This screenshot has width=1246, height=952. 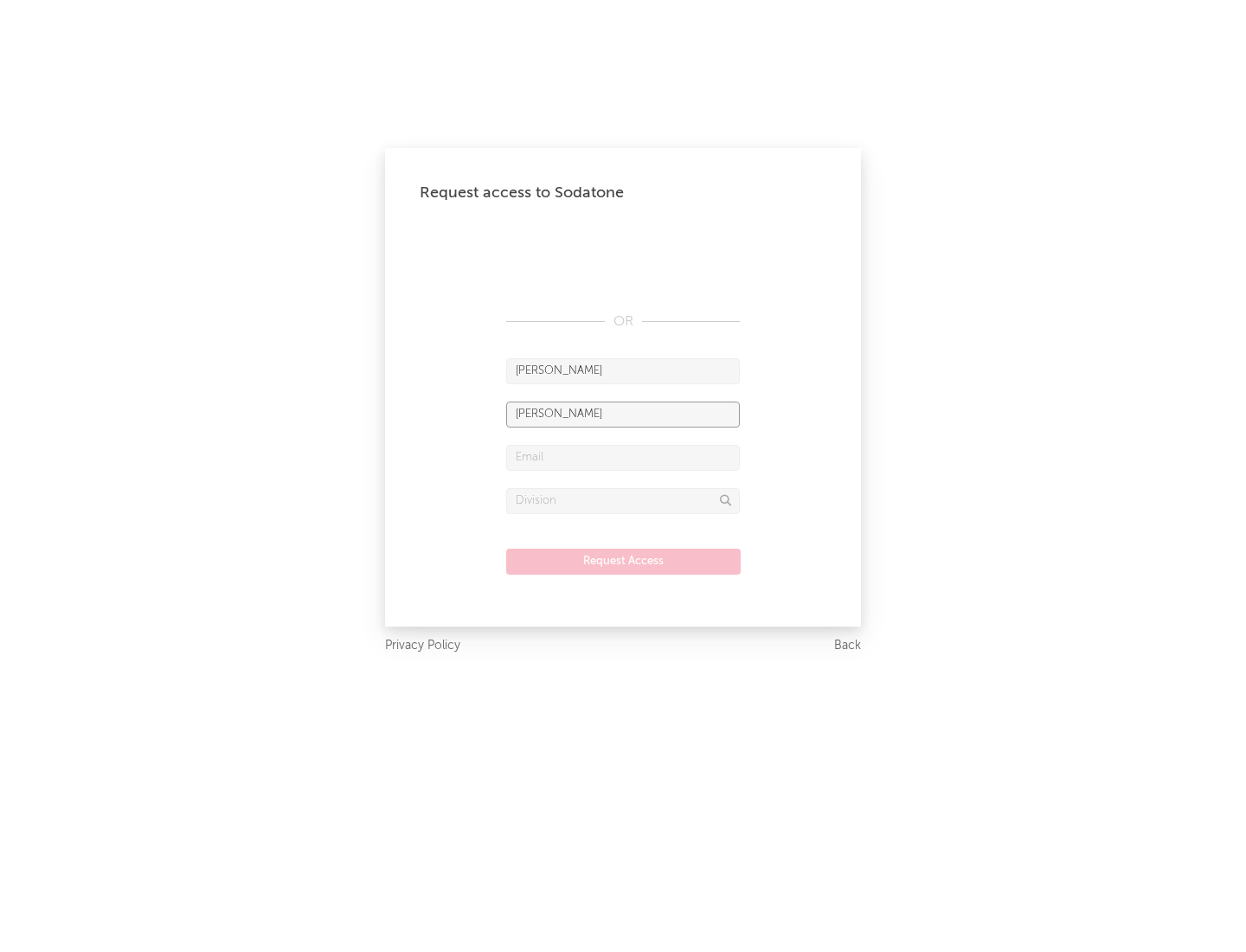 I want to click on a: Privacy Policy, so click(x=422, y=646).